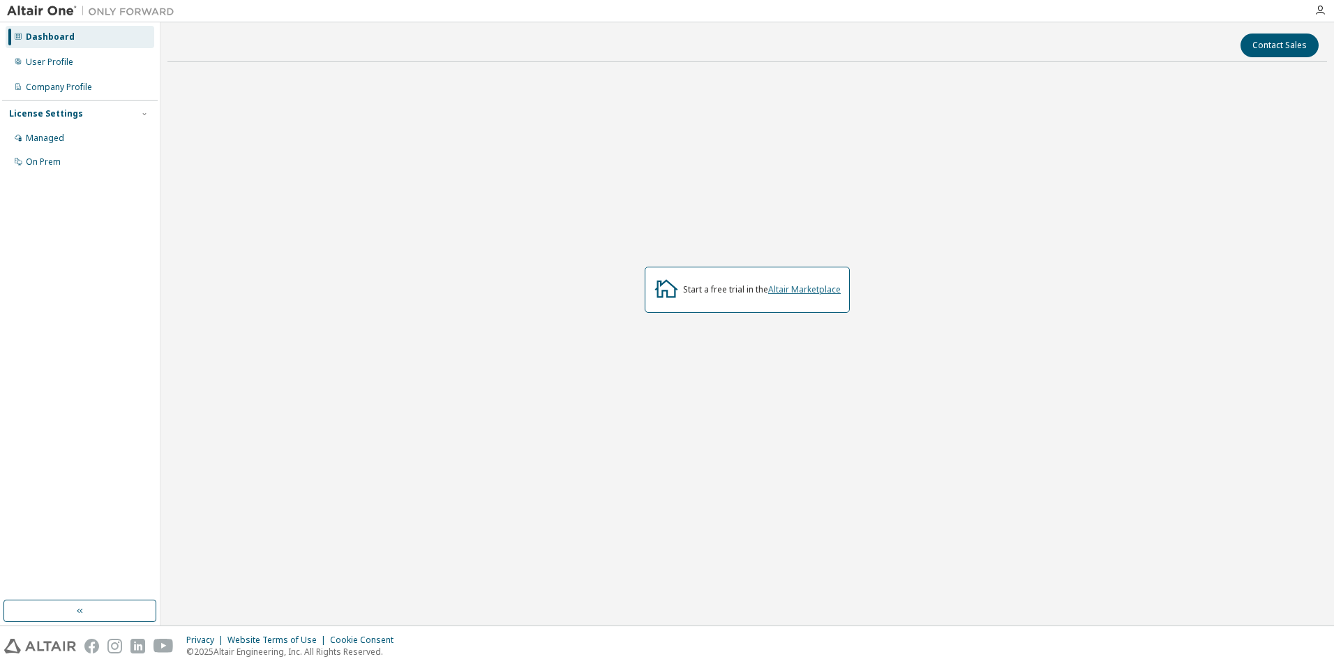  What do you see at coordinates (805, 289) in the screenshot?
I see `a: Altair Marketplace` at bounding box center [805, 289].